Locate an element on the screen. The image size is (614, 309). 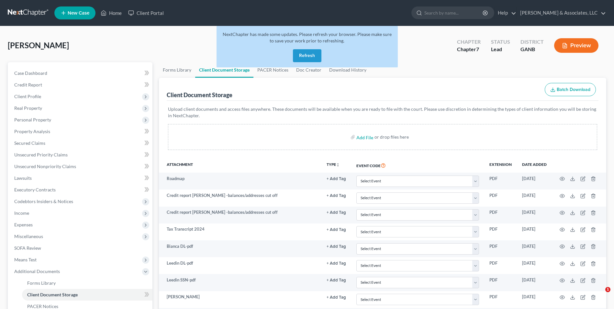
a: Help is located at coordinates (506, 13).